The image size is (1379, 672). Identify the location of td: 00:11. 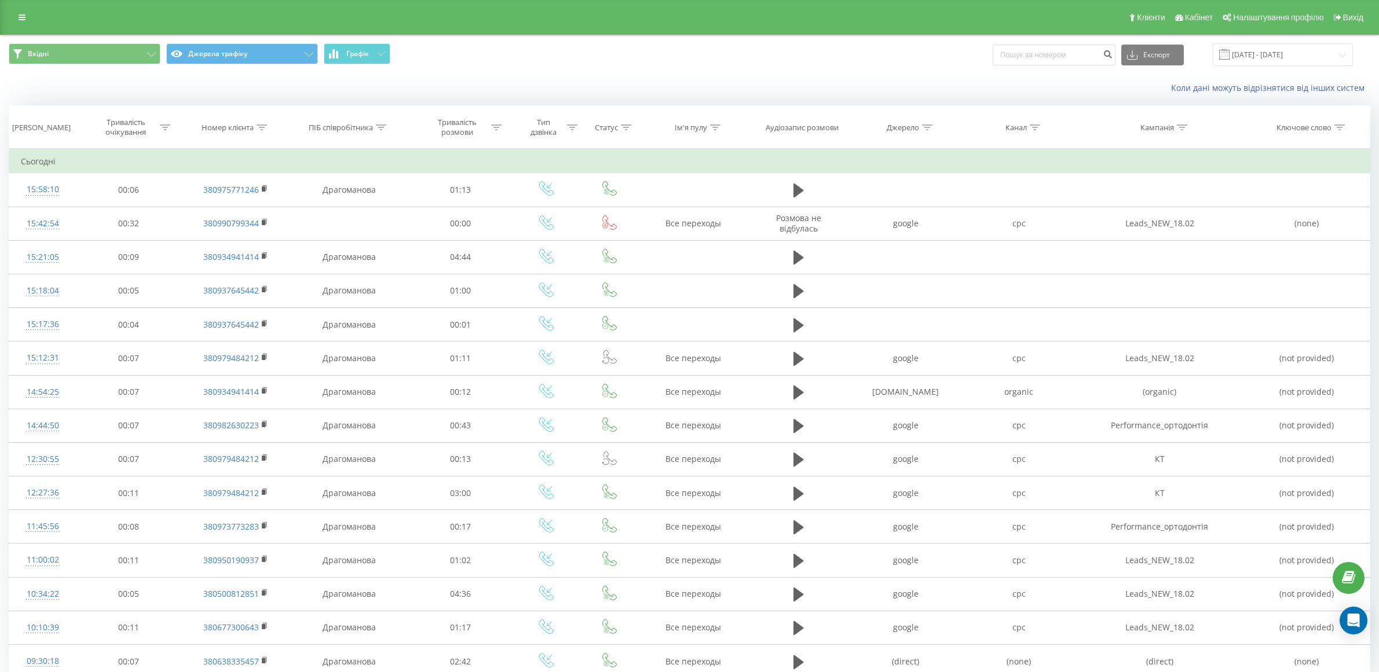
(129, 561).